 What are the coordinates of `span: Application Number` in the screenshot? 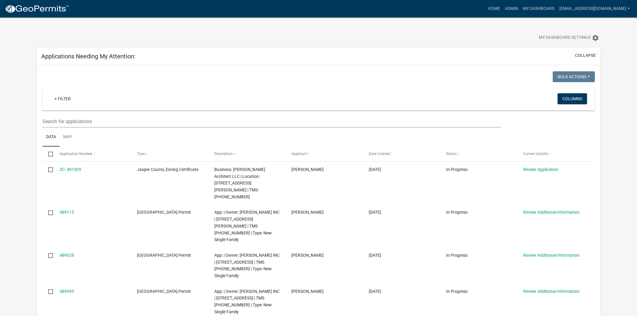 It's located at (76, 154).